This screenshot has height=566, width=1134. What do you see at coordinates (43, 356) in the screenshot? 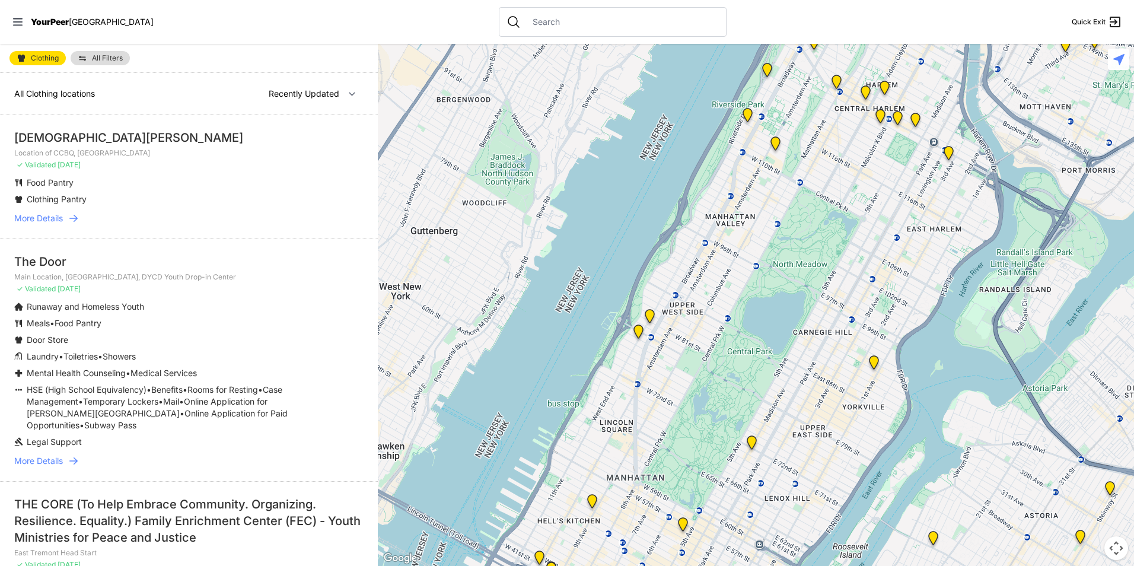
I see `span: Laundry` at bounding box center [43, 356].